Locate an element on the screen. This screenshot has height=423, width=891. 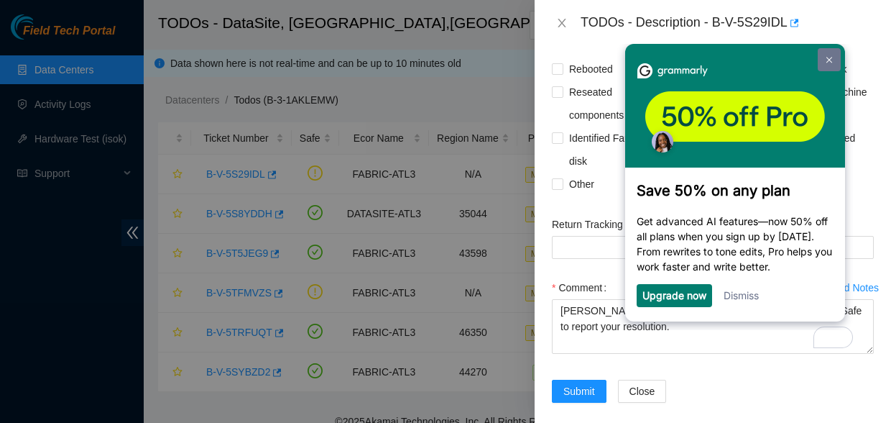
span: Submit is located at coordinates (579, 391).